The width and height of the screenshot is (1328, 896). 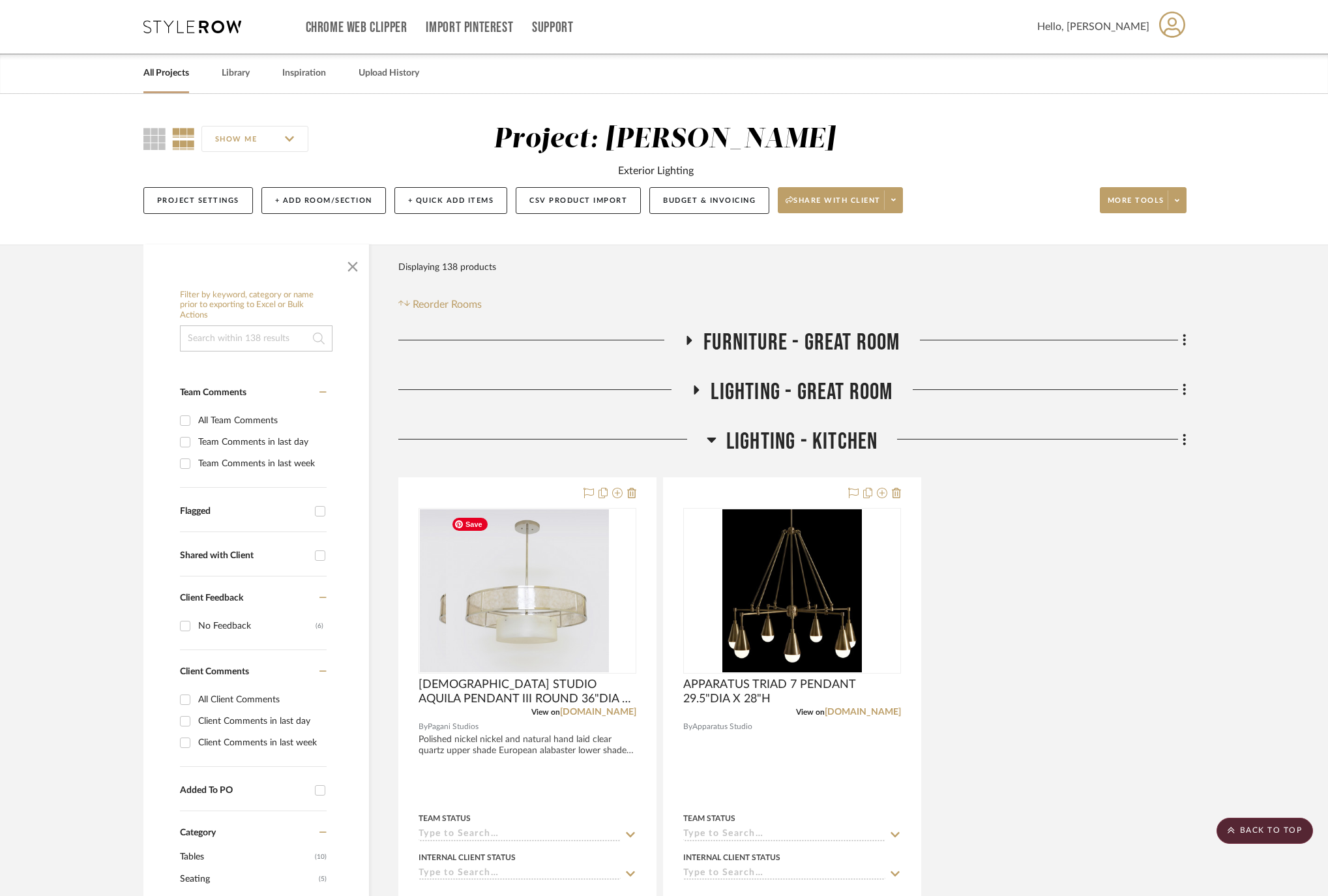 I want to click on span: LIGHTING - GREAT ROOM, so click(x=801, y=392).